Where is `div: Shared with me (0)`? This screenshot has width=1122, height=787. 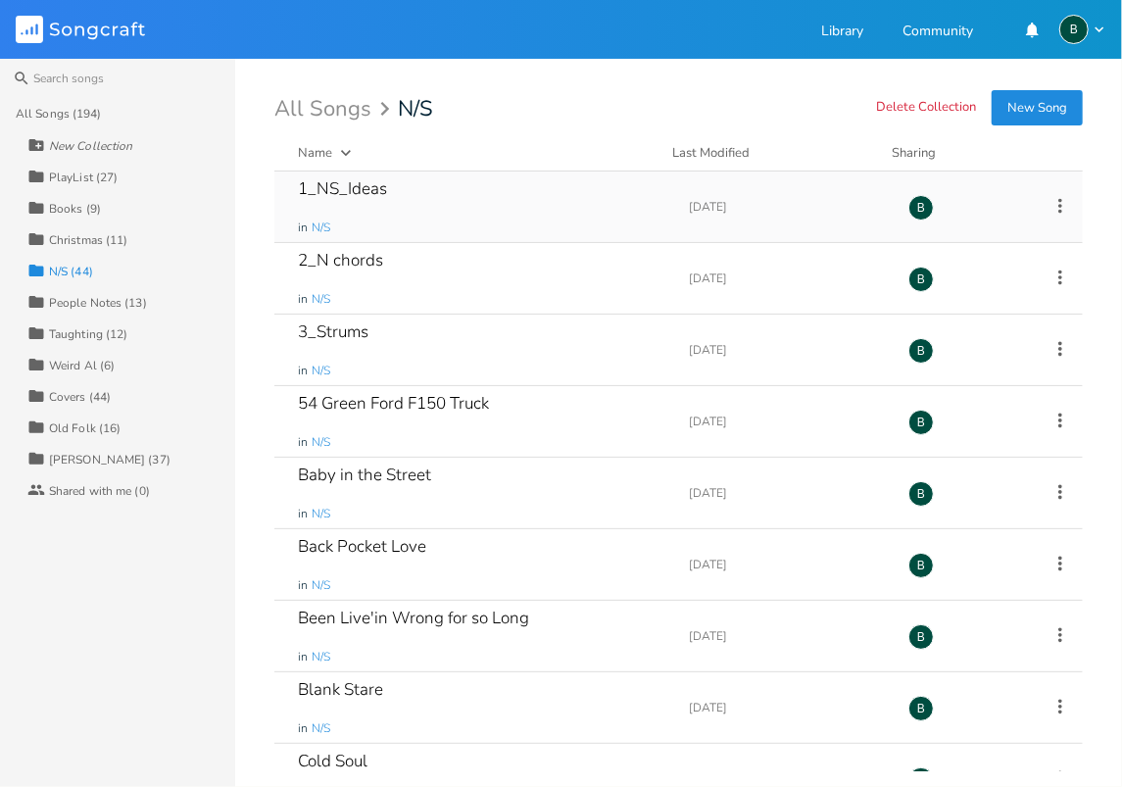
div: Shared with me (0) is located at coordinates (99, 491).